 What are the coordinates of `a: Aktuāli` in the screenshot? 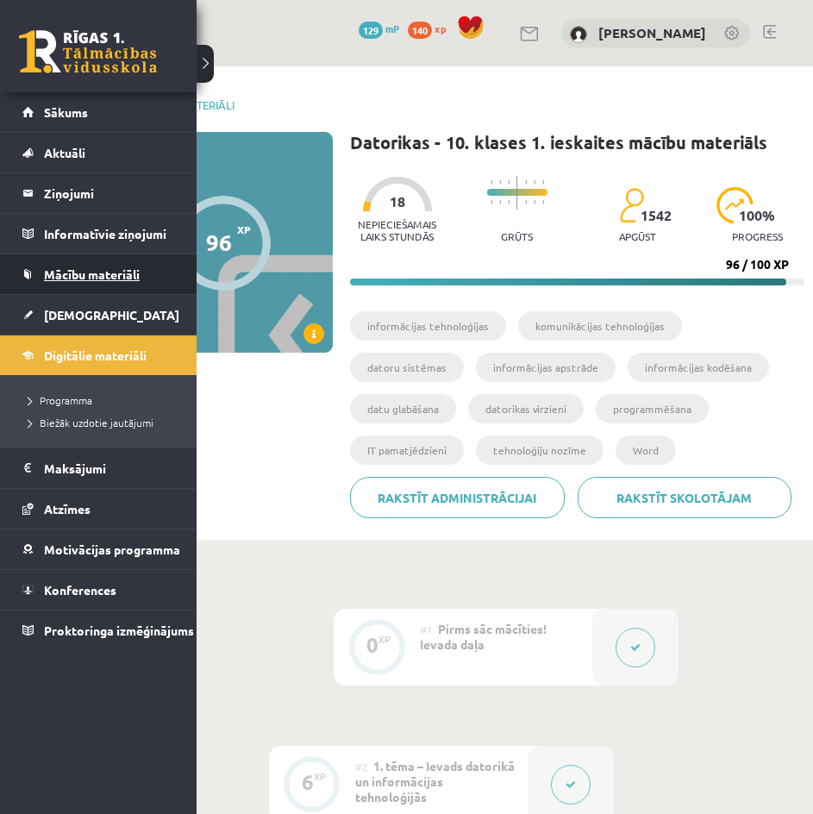 It's located at (98, 153).